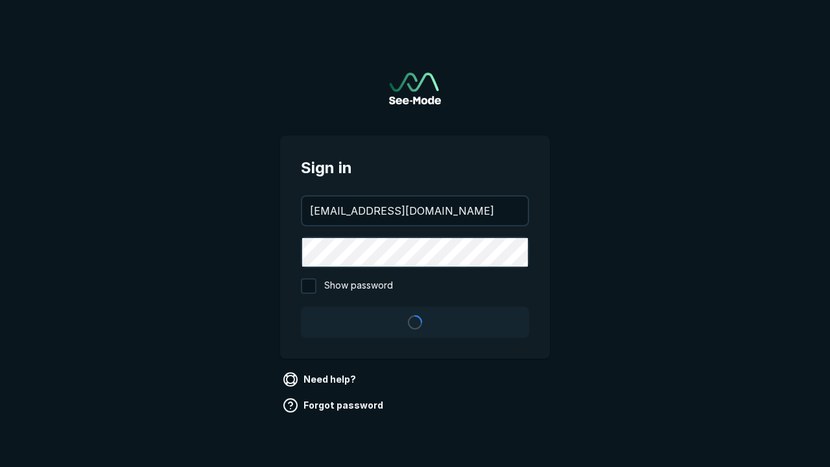 Image resolution: width=830 pixels, height=467 pixels. I want to click on span: Sign in, so click(415, 168).